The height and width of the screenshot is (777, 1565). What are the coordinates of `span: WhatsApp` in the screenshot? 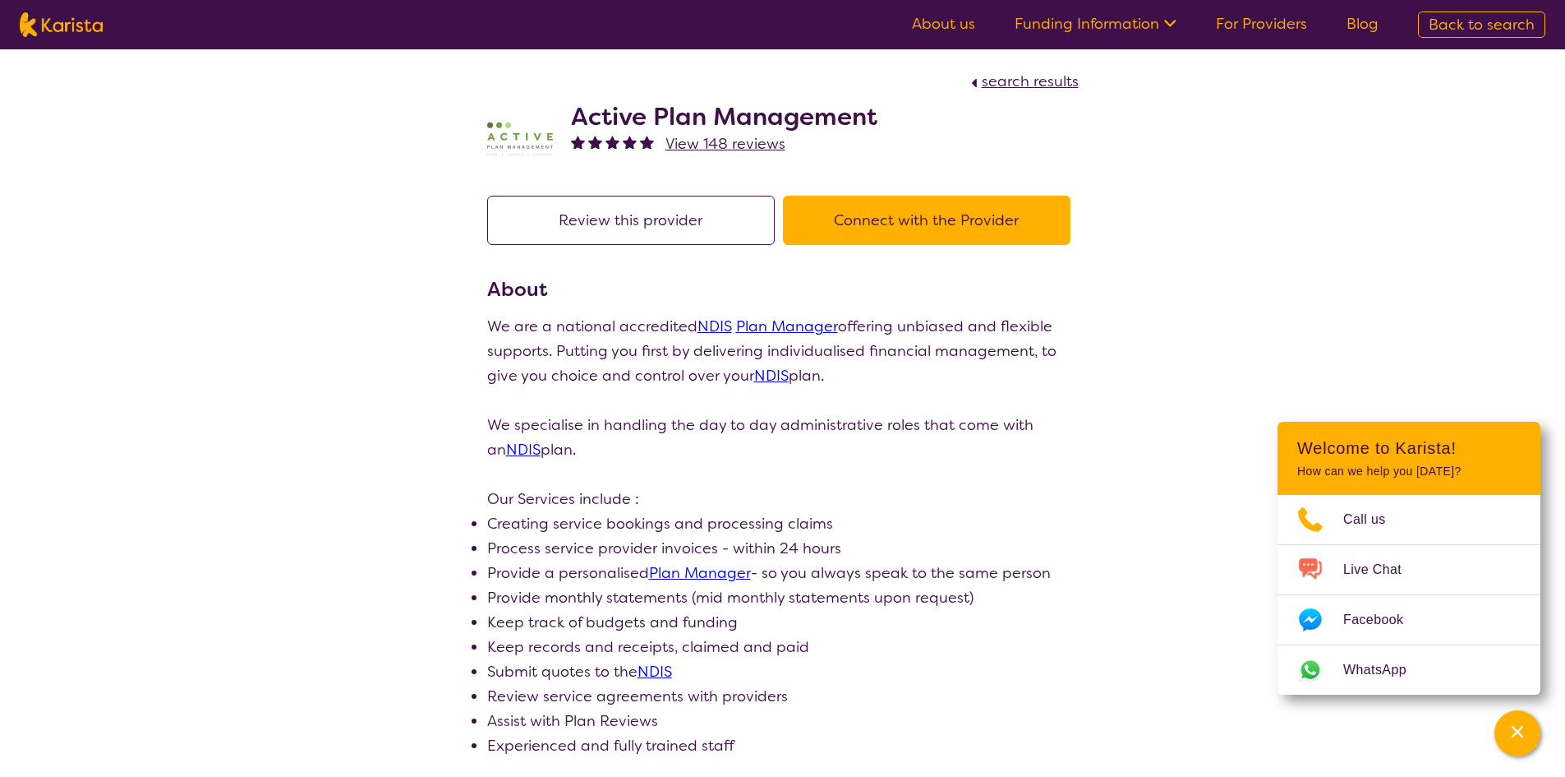 It's located at (1385, 670).